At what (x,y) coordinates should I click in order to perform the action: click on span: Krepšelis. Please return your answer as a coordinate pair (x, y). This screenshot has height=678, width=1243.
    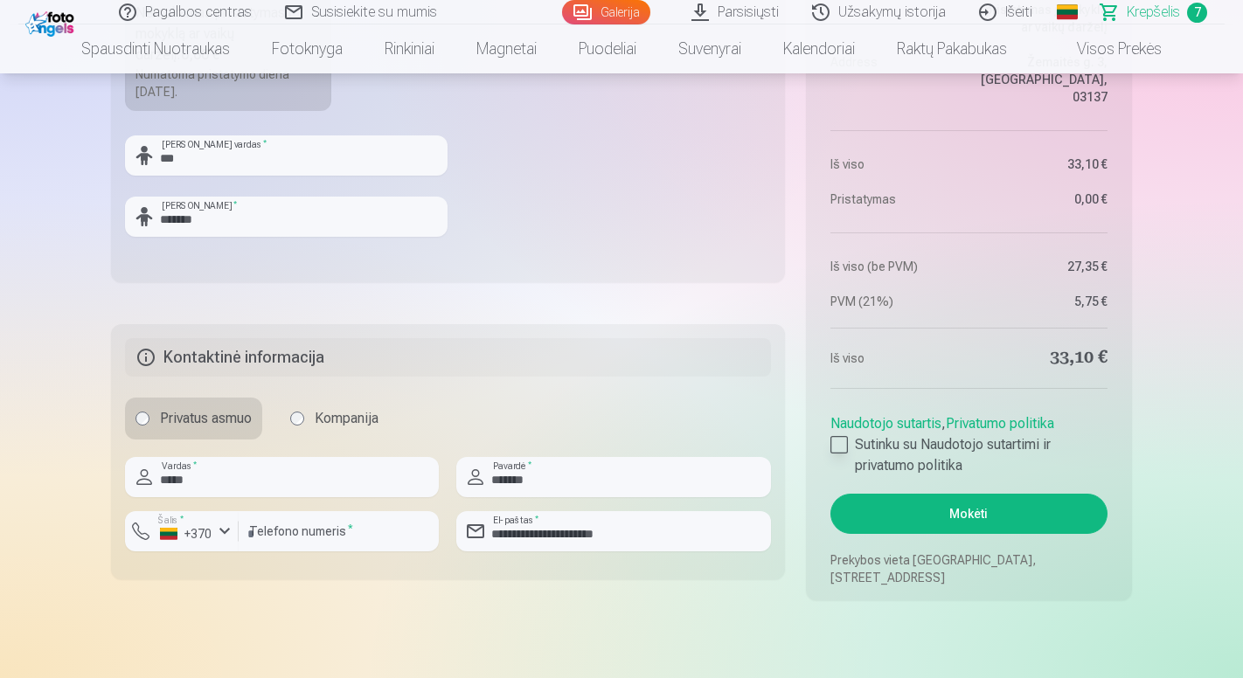
    Looking at the image, I should click on (1153, 12).